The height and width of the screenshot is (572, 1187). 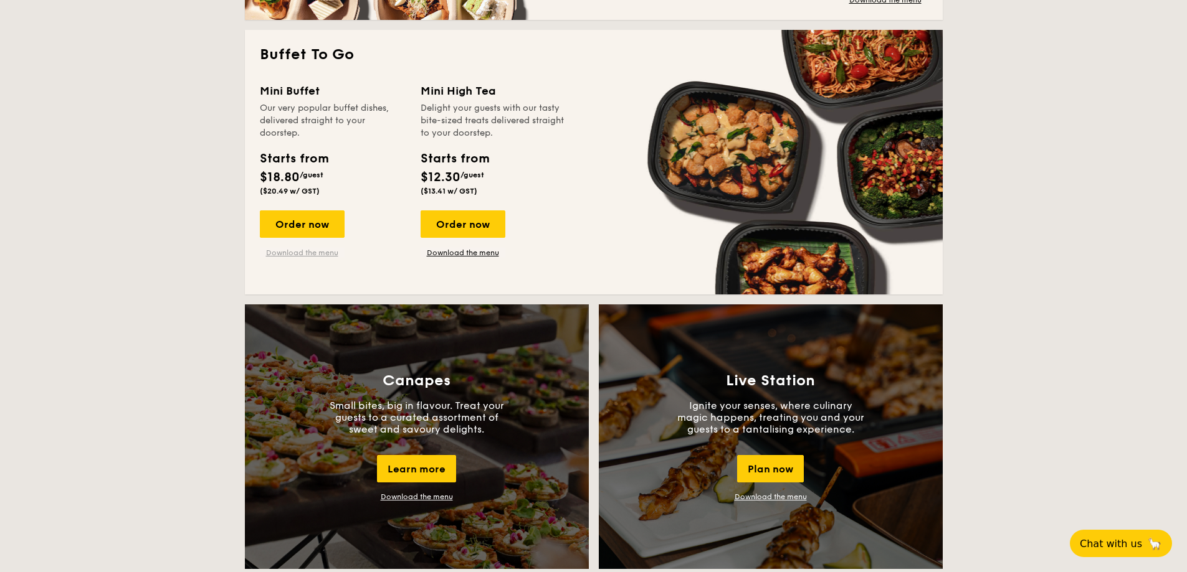 What do you see at coordinates (770, 469) in the screenshot?
I see `div: Plan now` at bounding box center [770, 469].